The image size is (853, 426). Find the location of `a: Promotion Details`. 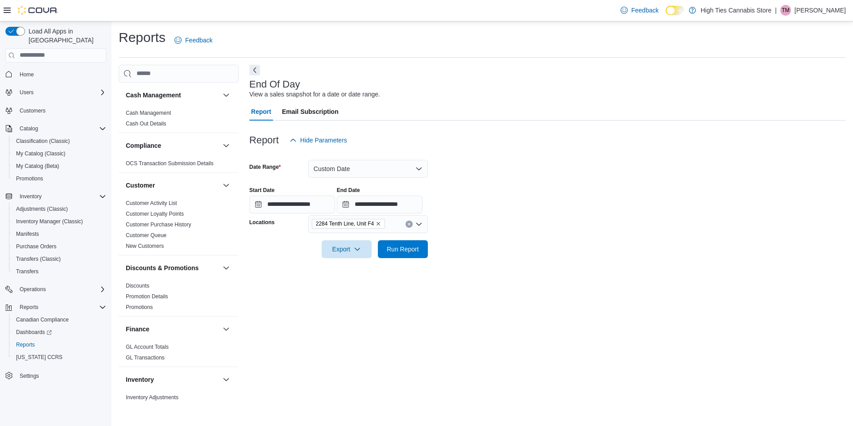

a: Promotion Details is located at coordinates (147, 296).